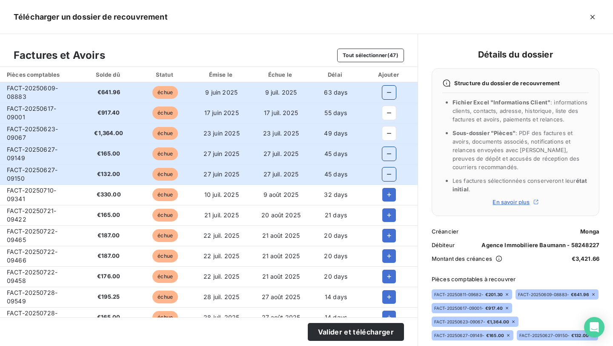  What do you see at coordinates (520, 111) in the screenshot?
I see `span: : informations clients, contacts, adresse, historique, liste des factures et avoirs, paiements et...` at bounding box center [520, 111].